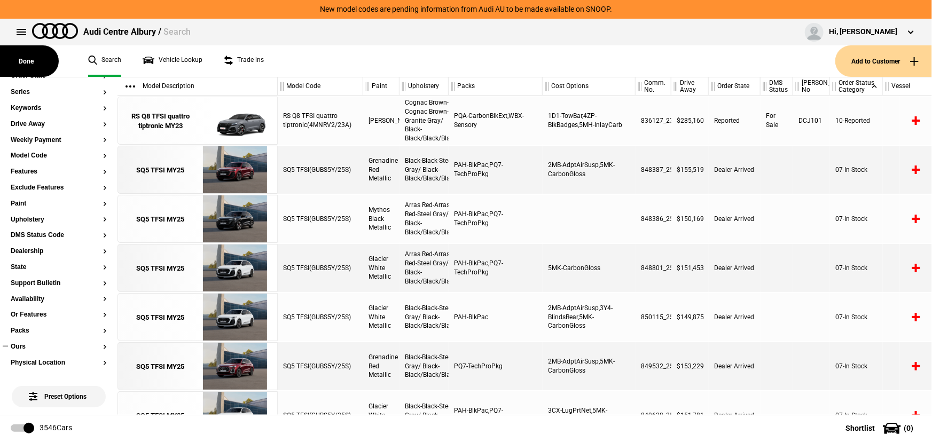 This screenshot has height=442, width=932. Describe the element at coordinates (589, 415) in the screenshot. I see `div: 3CX-LugPrtNet,5MK-CarbonGloss` at that location.